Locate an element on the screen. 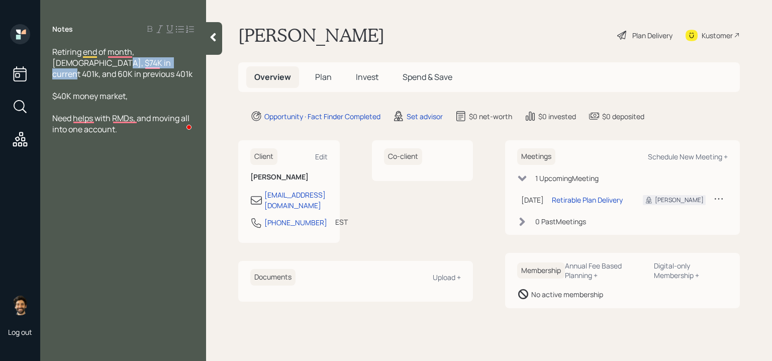  div: Log out is located at coordinates (20, 332).